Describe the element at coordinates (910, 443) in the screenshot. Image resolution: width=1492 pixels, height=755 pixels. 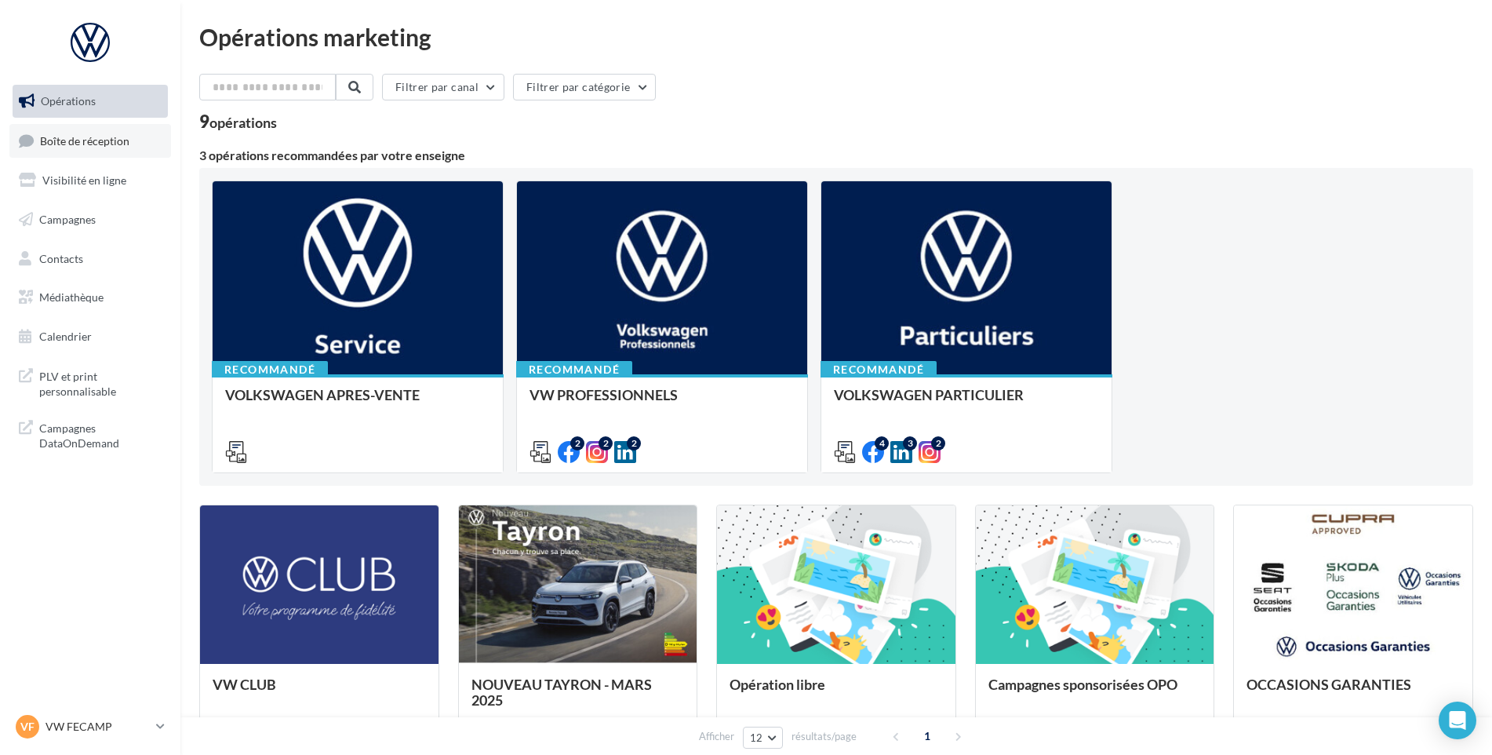
I see `div: 3` at that location.